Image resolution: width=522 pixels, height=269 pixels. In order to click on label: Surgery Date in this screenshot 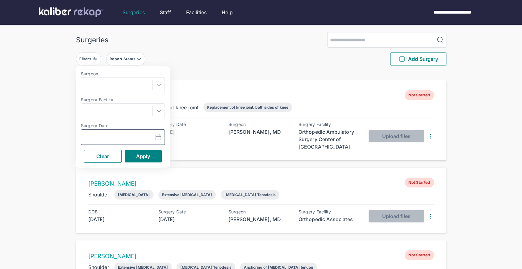, I will do `click(123, 126)`.